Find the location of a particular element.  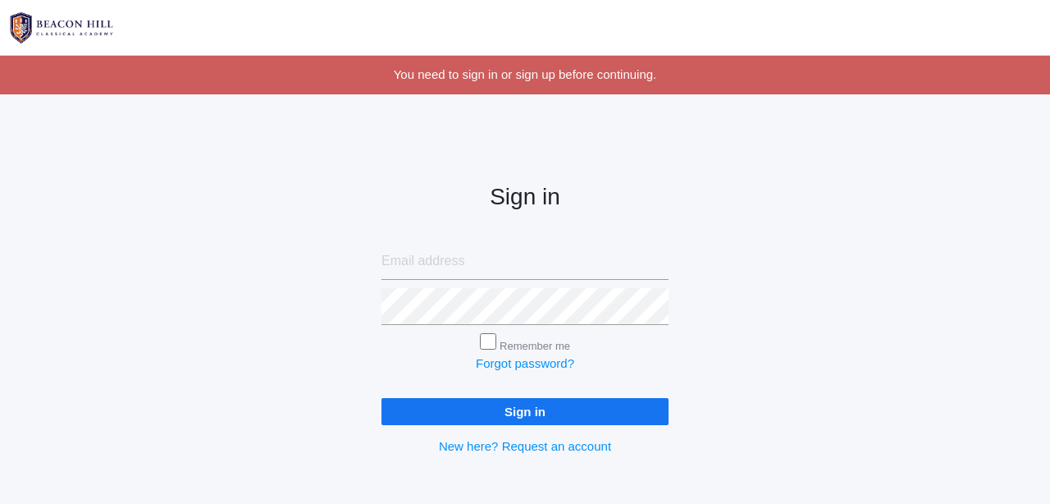

h2: Sign in is located at coordinates (525, 197).